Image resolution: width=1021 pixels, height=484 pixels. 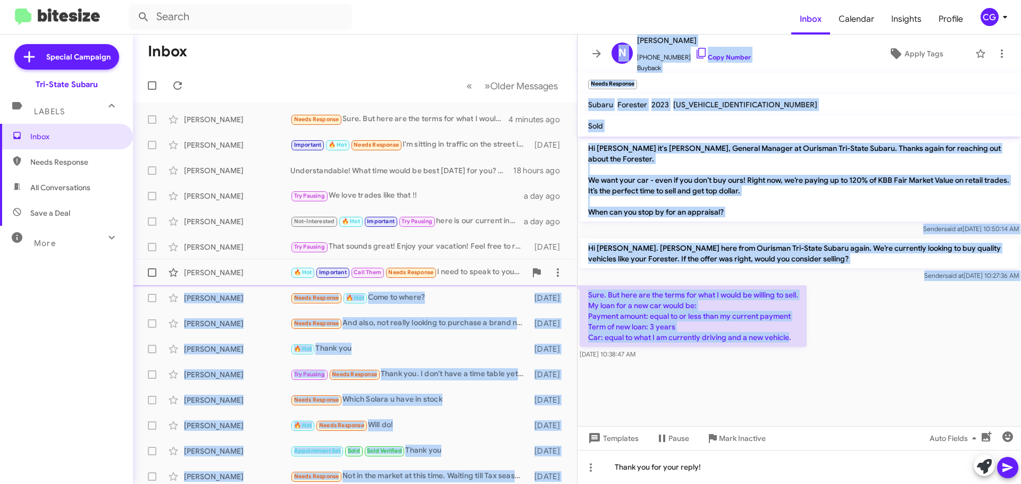 What do you see at coordinates (951, 19) in the screenshot?
I see `a: Profile` at bounding box center [951, 19].